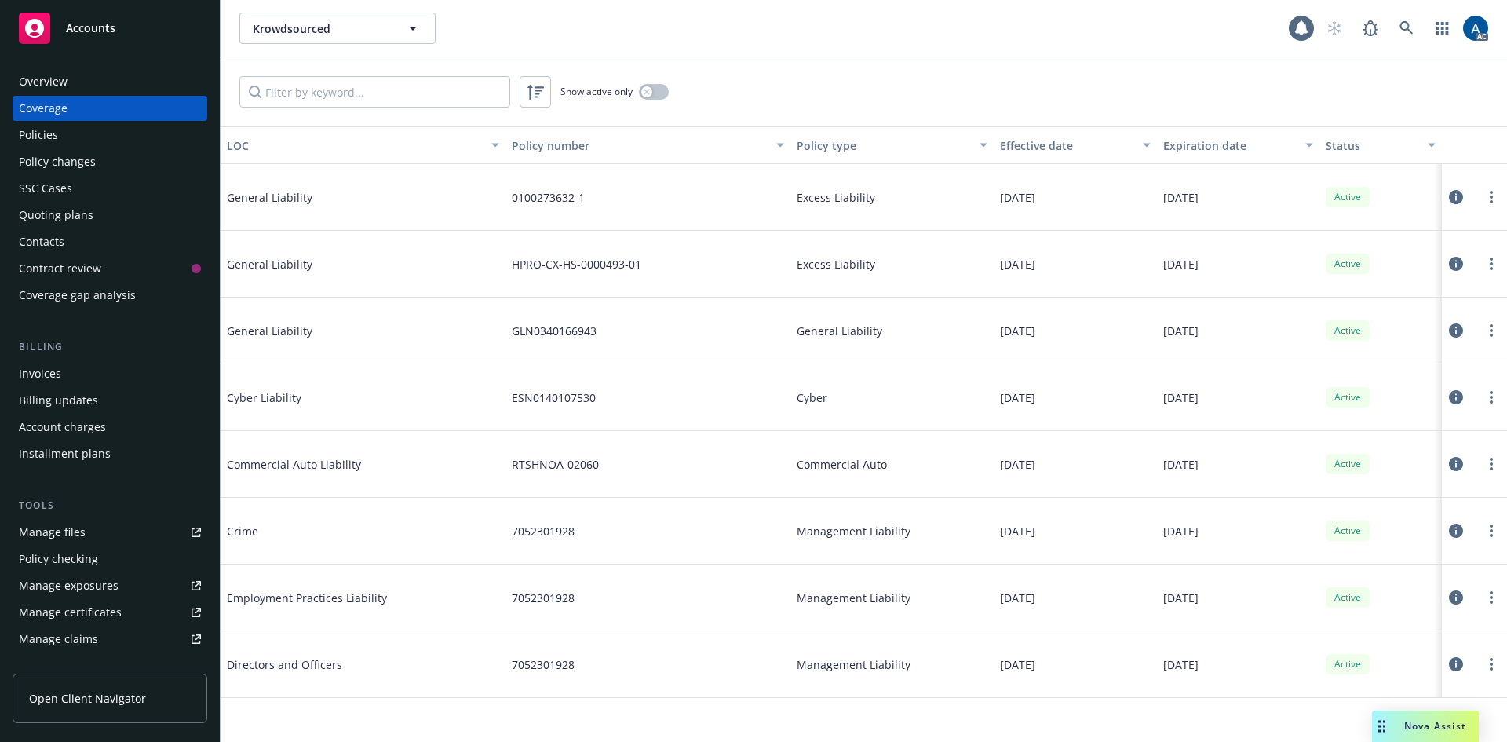 The image size is (1507, 742). What do you see at coordinates (42, 242) in the screenshot?
I see `div: Contacts` at bounding box center [42, 242].